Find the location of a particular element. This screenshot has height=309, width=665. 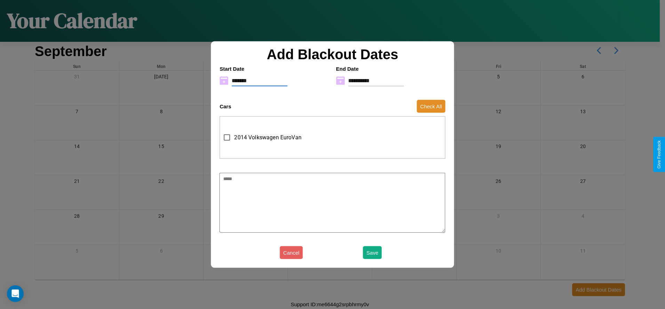

h2: Add Blackout Dates is located at coordinates (332, 54).